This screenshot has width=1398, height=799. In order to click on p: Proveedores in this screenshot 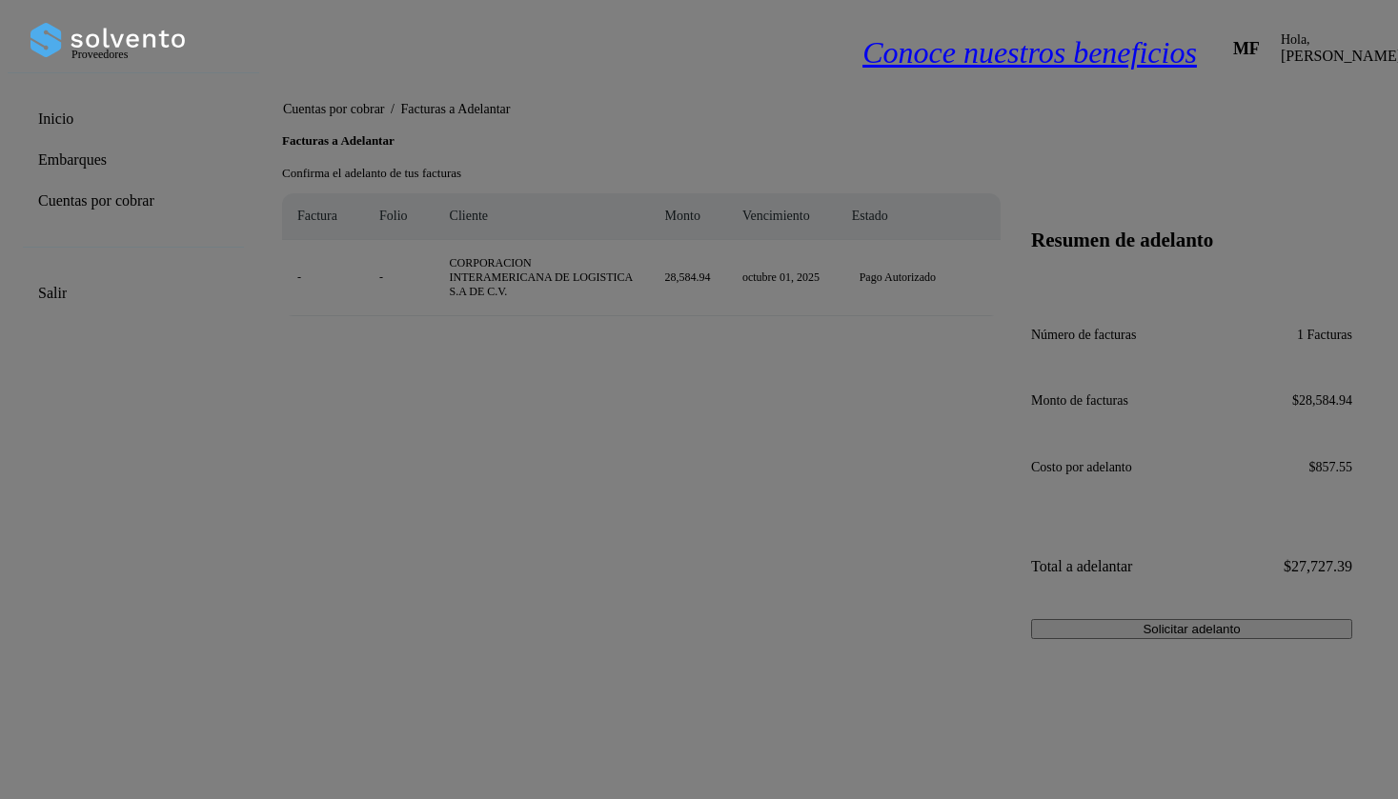, I will do `click(153, 54)`.